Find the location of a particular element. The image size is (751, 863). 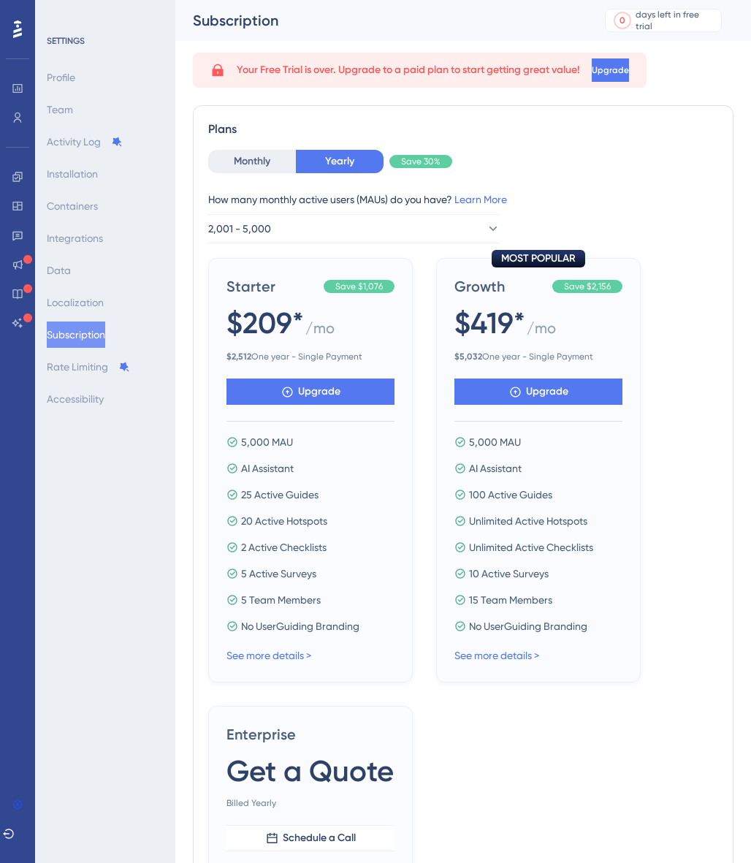

div: Plans is located at coordinates (463, 129).